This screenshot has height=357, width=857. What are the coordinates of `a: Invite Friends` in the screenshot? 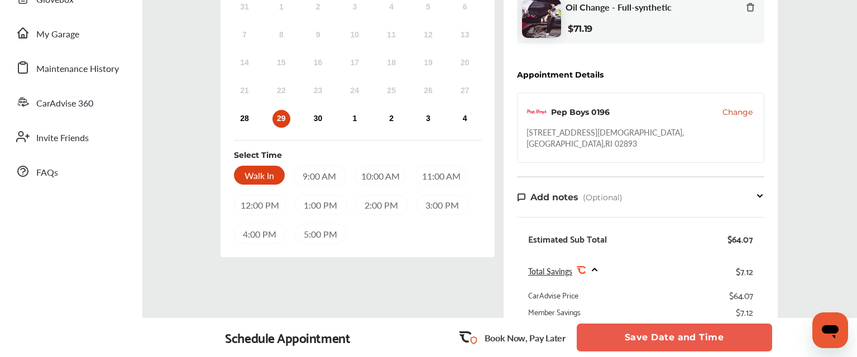 It's located at (70, 137).